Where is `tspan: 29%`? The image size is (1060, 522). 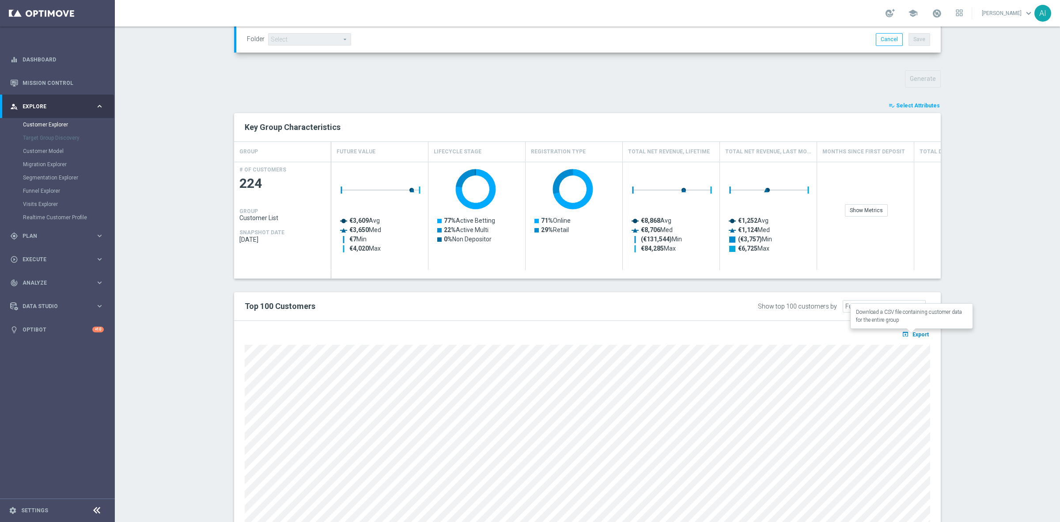 tspan: 29% is located at coordinates (547, 230).